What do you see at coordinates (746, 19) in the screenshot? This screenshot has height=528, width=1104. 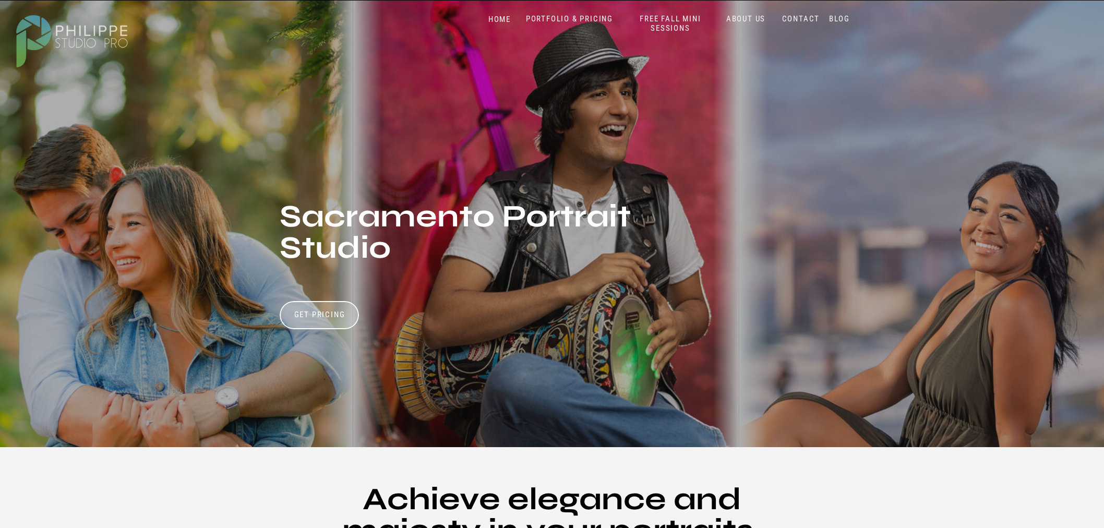 I see `nav: ABOUT US` at bounding box center [746, 19].